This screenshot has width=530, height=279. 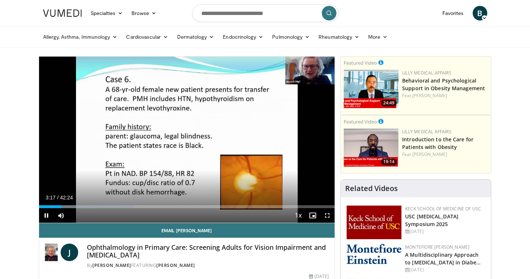 I want to click on span: B, so click(x=480, y=13).